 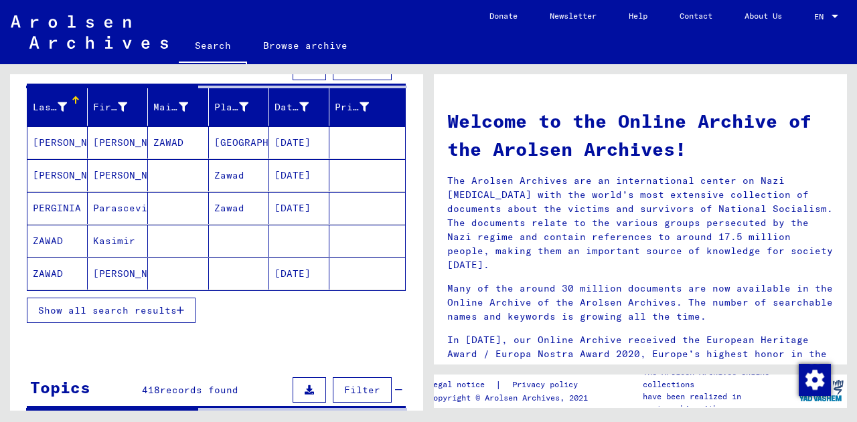 I want to click on mat-cell: Kasimir, so click(x=118, y=241).